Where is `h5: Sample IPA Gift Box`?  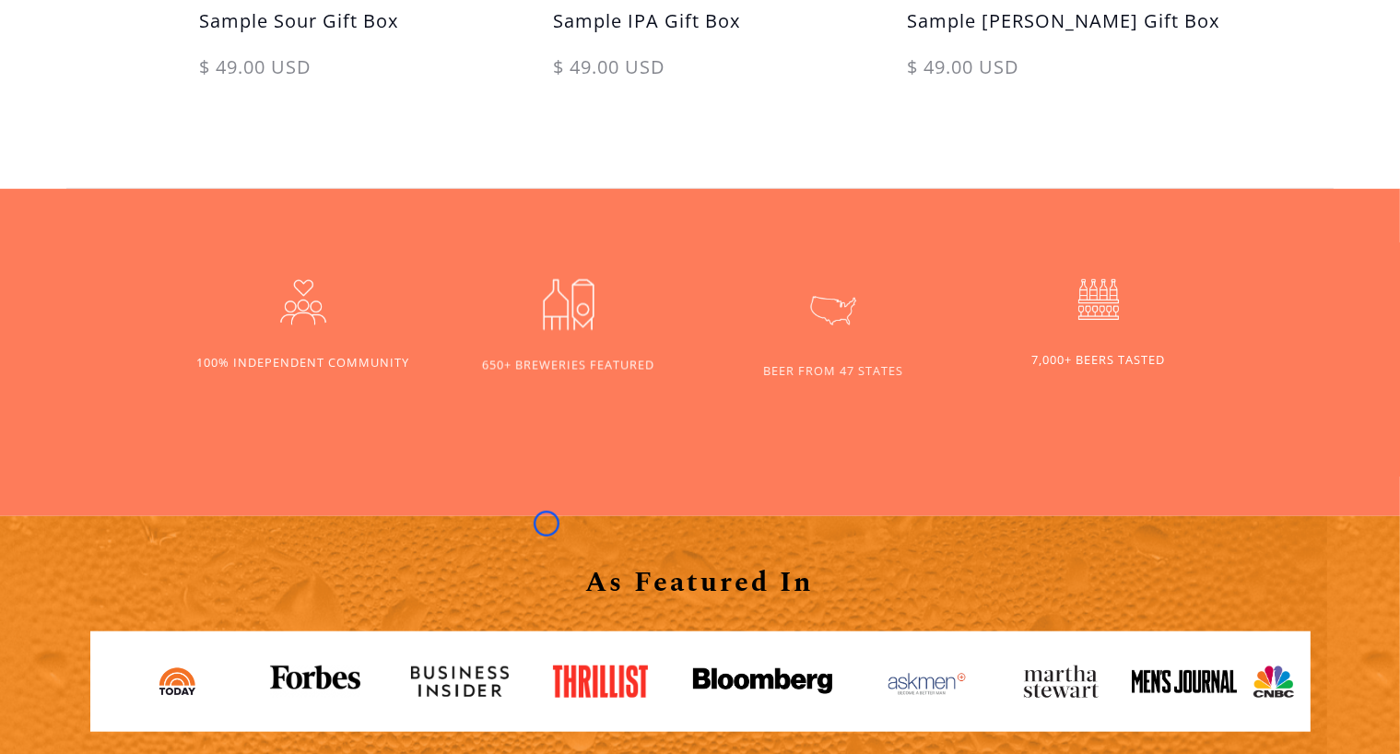
h5: Sample IPA Gift Box is located at coordinates (702, 30).